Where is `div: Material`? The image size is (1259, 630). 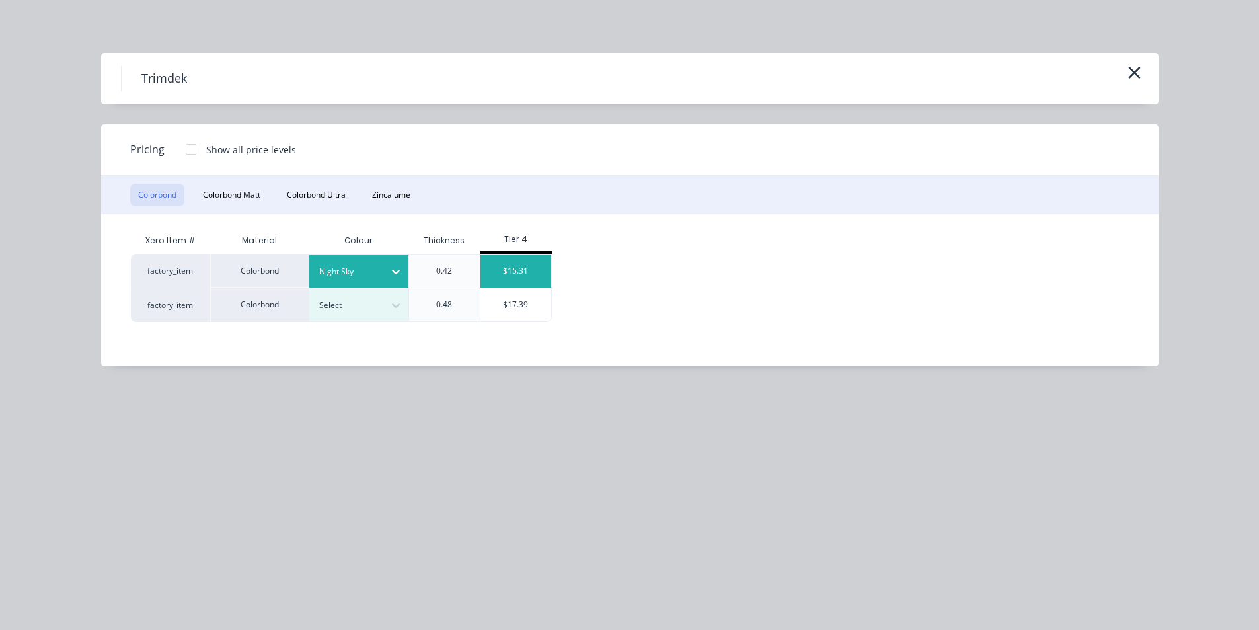 div: Material is located at coordinates (260, 241).